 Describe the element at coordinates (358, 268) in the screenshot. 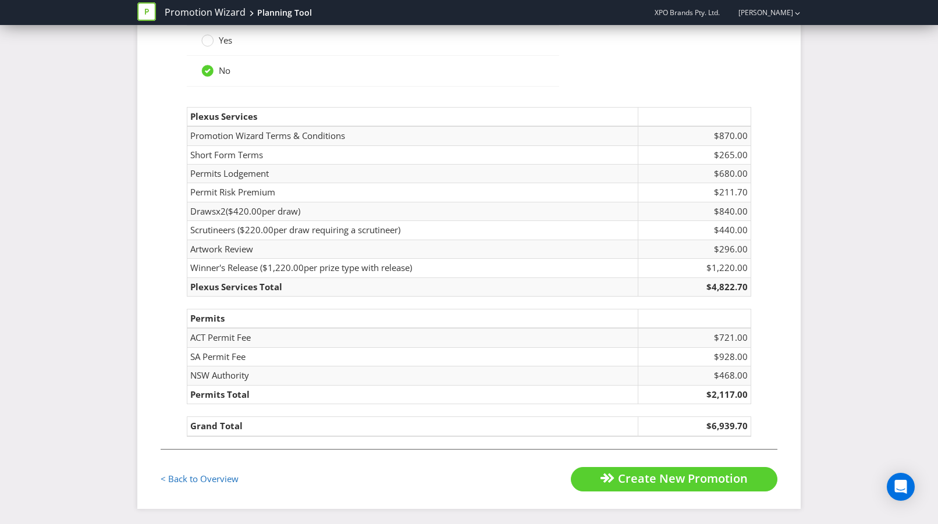

I see `span: per prize type with release)` at that location.